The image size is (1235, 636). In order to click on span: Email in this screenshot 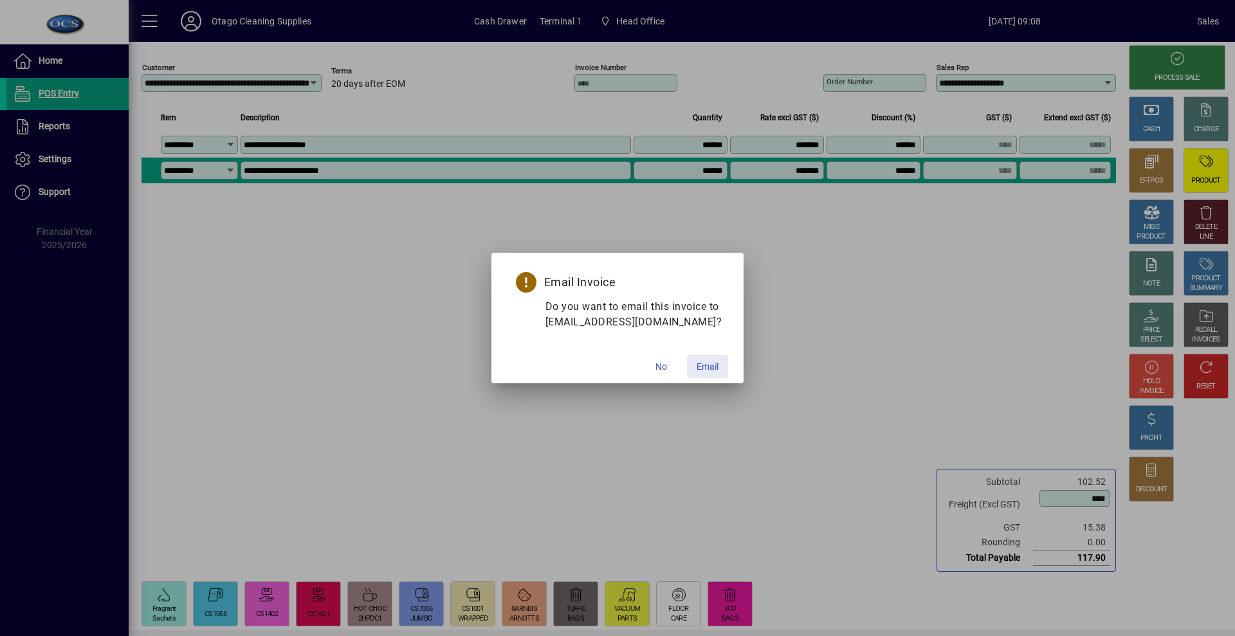, I will do `click(708, 367)`.